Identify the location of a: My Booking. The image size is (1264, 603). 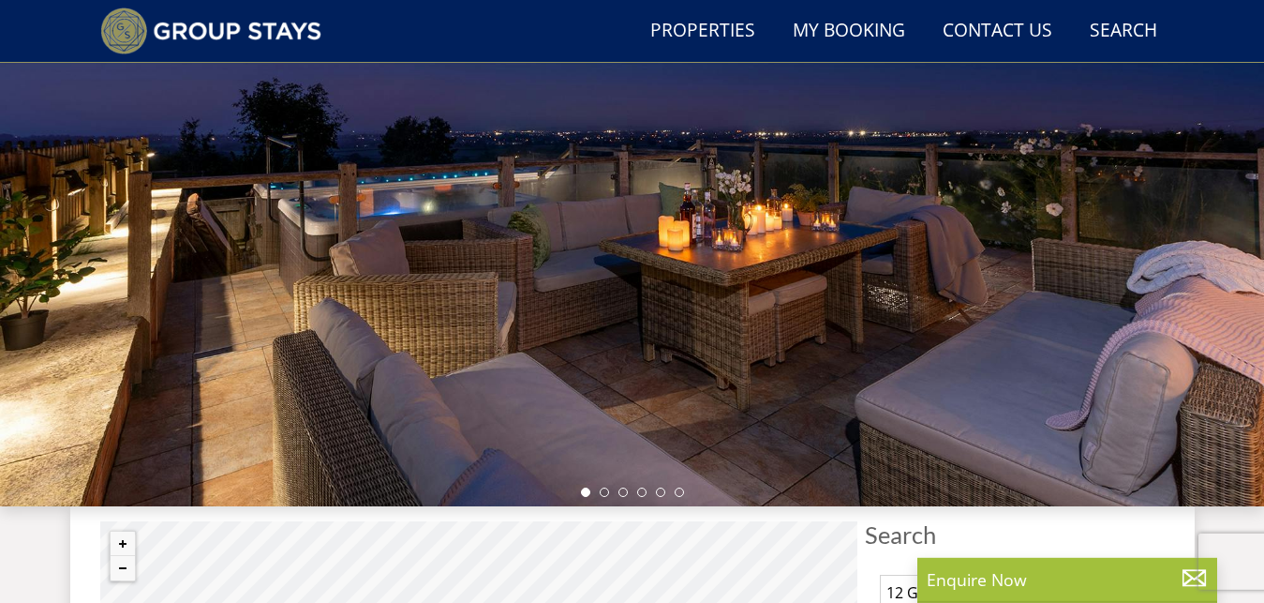
(849, 31).